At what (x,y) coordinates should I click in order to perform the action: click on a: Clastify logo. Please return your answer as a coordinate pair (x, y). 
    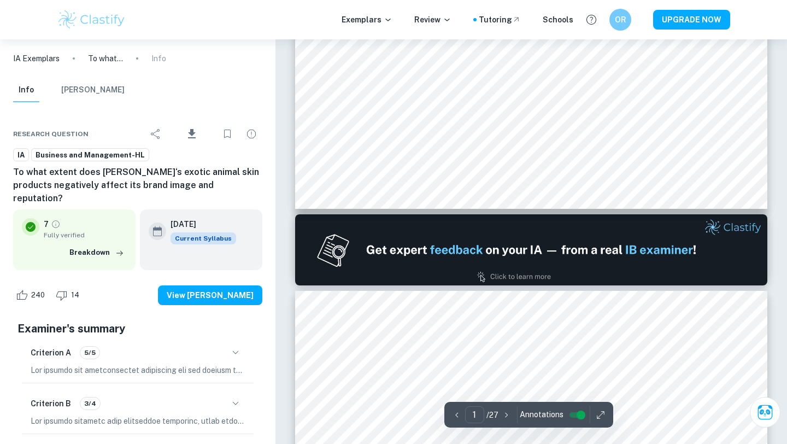
    Looking at the image, I should click on (91, 20).